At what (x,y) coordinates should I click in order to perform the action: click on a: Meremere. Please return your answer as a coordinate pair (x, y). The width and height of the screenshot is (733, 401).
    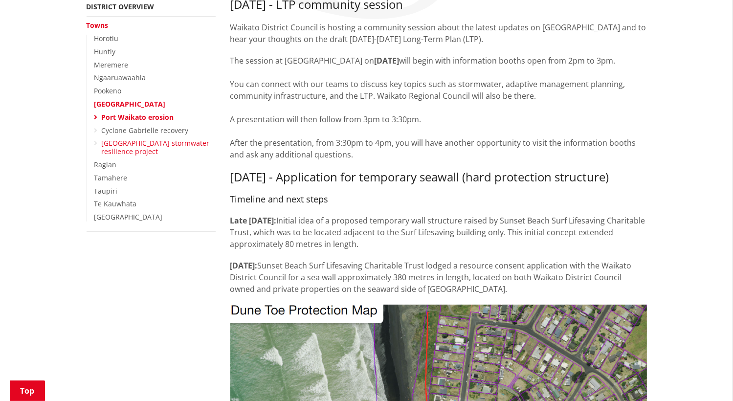
    Looking at the image, I should click on (111, 65).